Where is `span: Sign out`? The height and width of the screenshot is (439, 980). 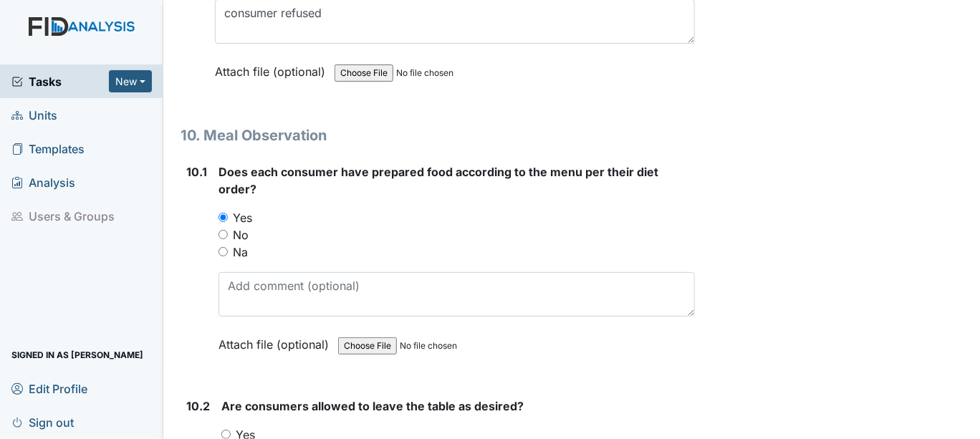 span: Sign out is located at coordinates (42, 422).